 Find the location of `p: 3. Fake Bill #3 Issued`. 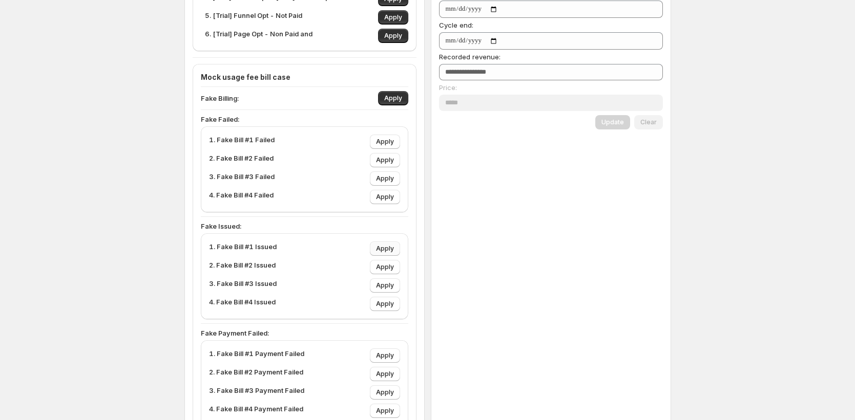

p: 3. Fake Bill #3 Issued is located at coordinates (243, 286).